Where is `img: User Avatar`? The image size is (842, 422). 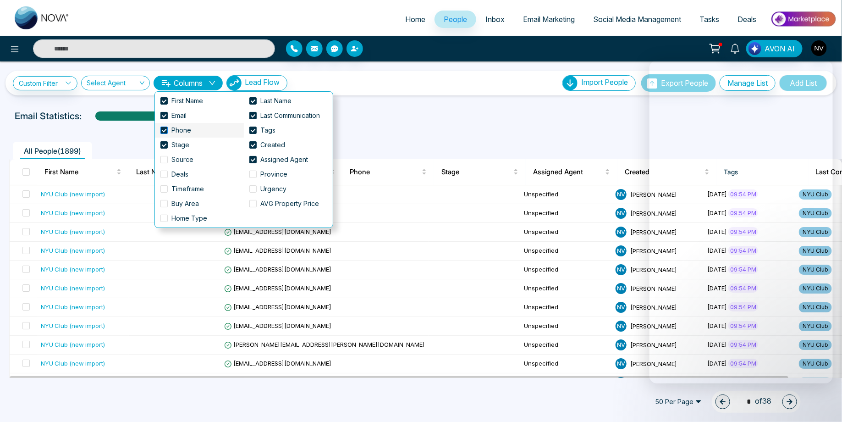 img: User Avatar is located at coordinates (819, 48).